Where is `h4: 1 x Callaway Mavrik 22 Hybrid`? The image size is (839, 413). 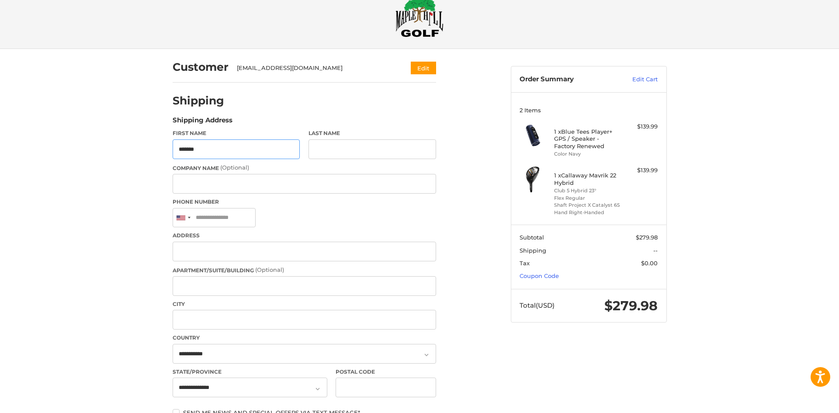
h4: 1 x Callaway Mavrik 22 Hybrid is located at coordinates (587, 179).